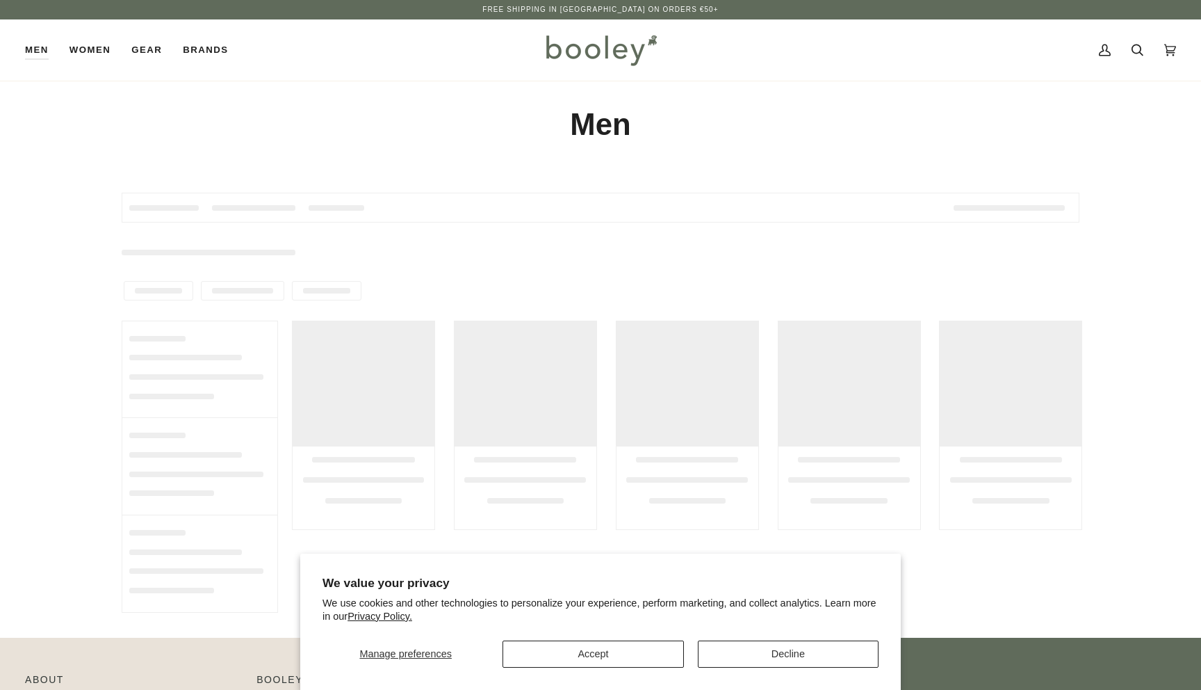 This screenshot has height=690, width=1201. What do you see at coordinates (205, 50) in the screenshot?
I see `a: Brands` at bounding box center [205, 50].